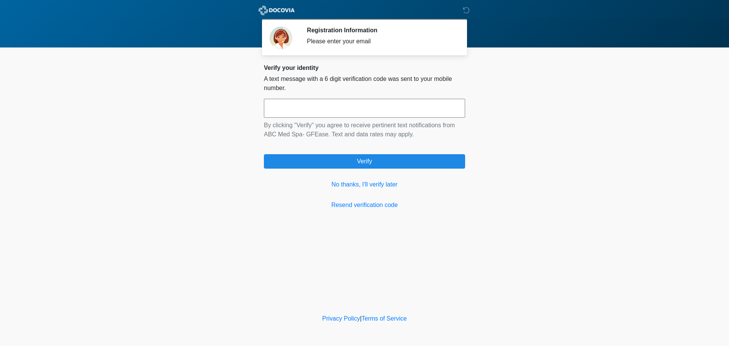 The height and width of the screenshot is (346, 729). I want to click on a: Resend verification code, so click(364, 205).